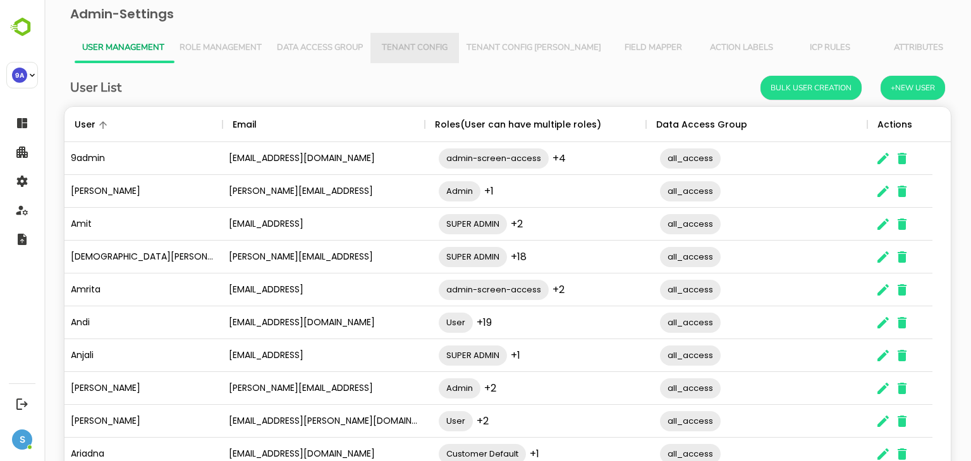 This screenshot has height=461, width=971. I want to click on button: Bulk User Creation, so click(767, 88).